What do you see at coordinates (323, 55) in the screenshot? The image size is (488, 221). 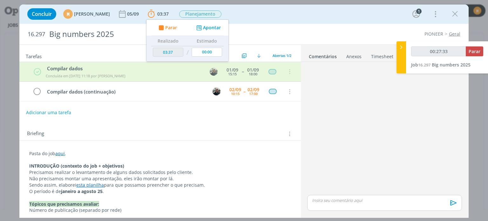 I see `a: Comentários` at bounding box center [323, 55].